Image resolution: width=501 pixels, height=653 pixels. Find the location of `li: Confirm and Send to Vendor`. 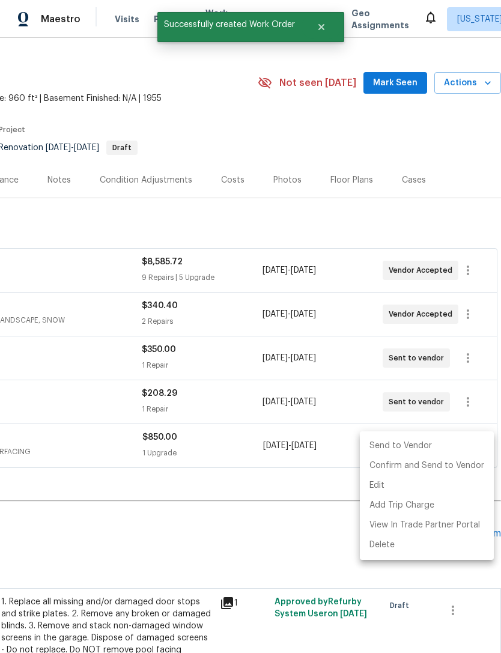

li: Confirm and Send to Vendor is located at coordinates (426, 466).